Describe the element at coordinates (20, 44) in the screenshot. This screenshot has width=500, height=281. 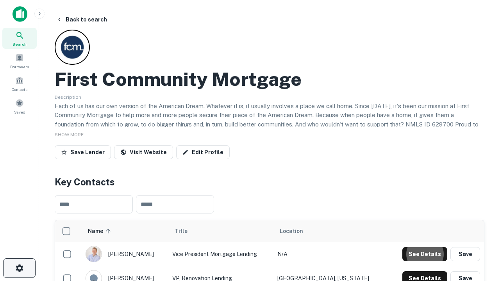
I see `span: Search` at that location.